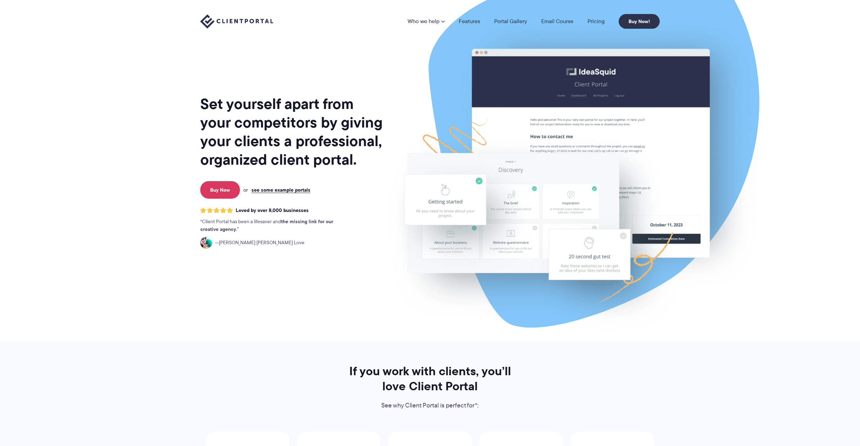 This screenshot has height=446, width=860. What do you see at coordinates (426, 21) in the screenshot?
I see `a: Who we help` at bounding box center [426, 21].